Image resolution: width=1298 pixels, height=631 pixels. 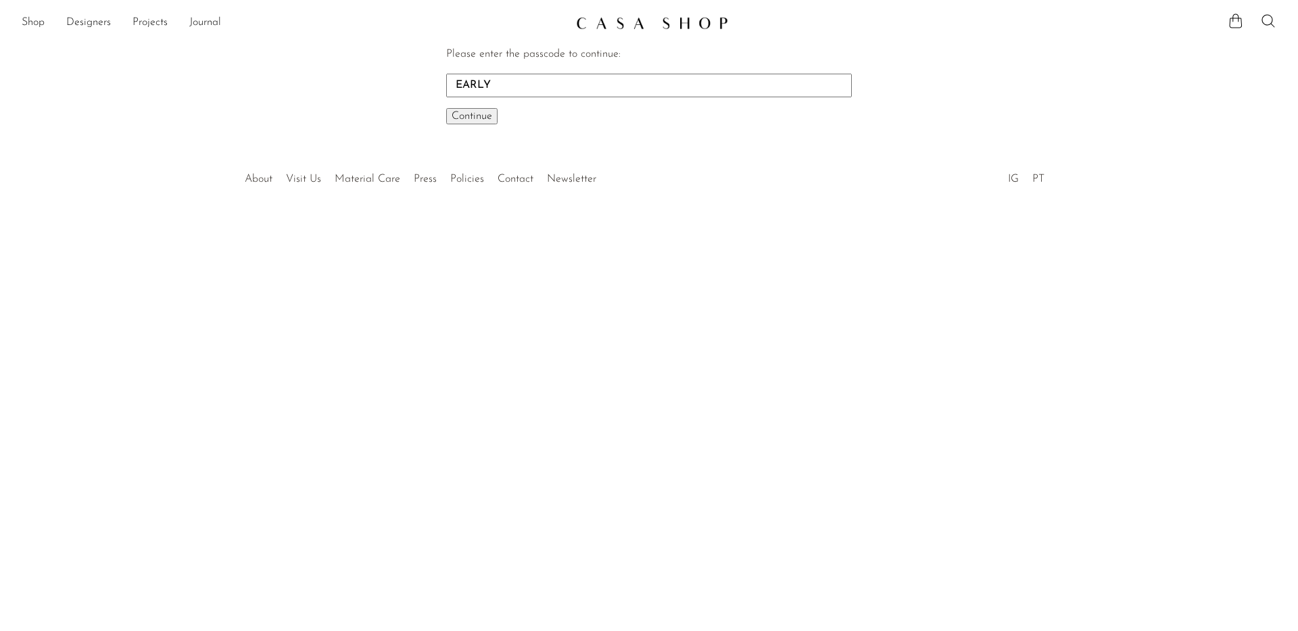 What do you see at coordinates (293, 23) in the screenshot?
I see `nav: Desktop navigation` at bounding box center [293, 23].